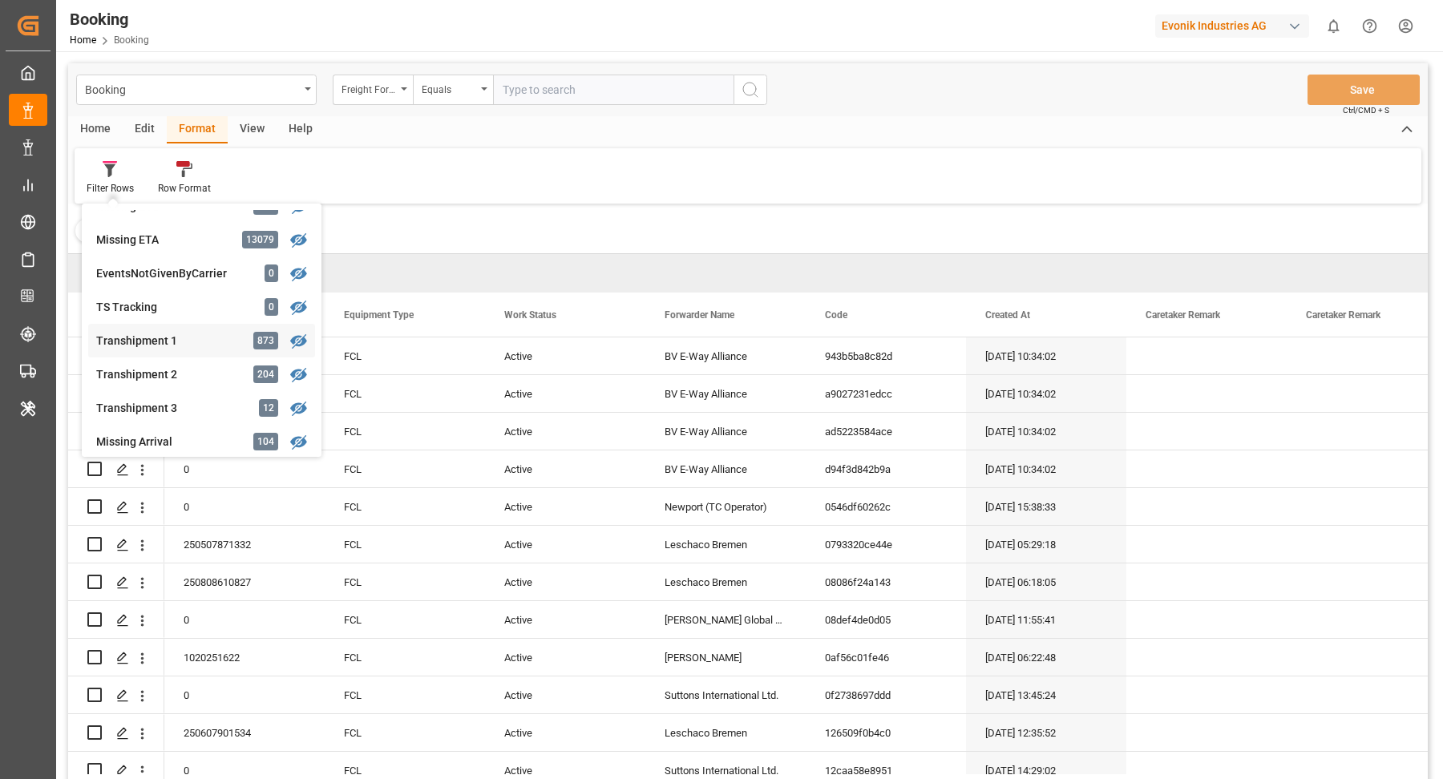 Image resolution: width=1443 pixels, height=779 pixels. I want to click on button: Help Center, so click(1370, 26).